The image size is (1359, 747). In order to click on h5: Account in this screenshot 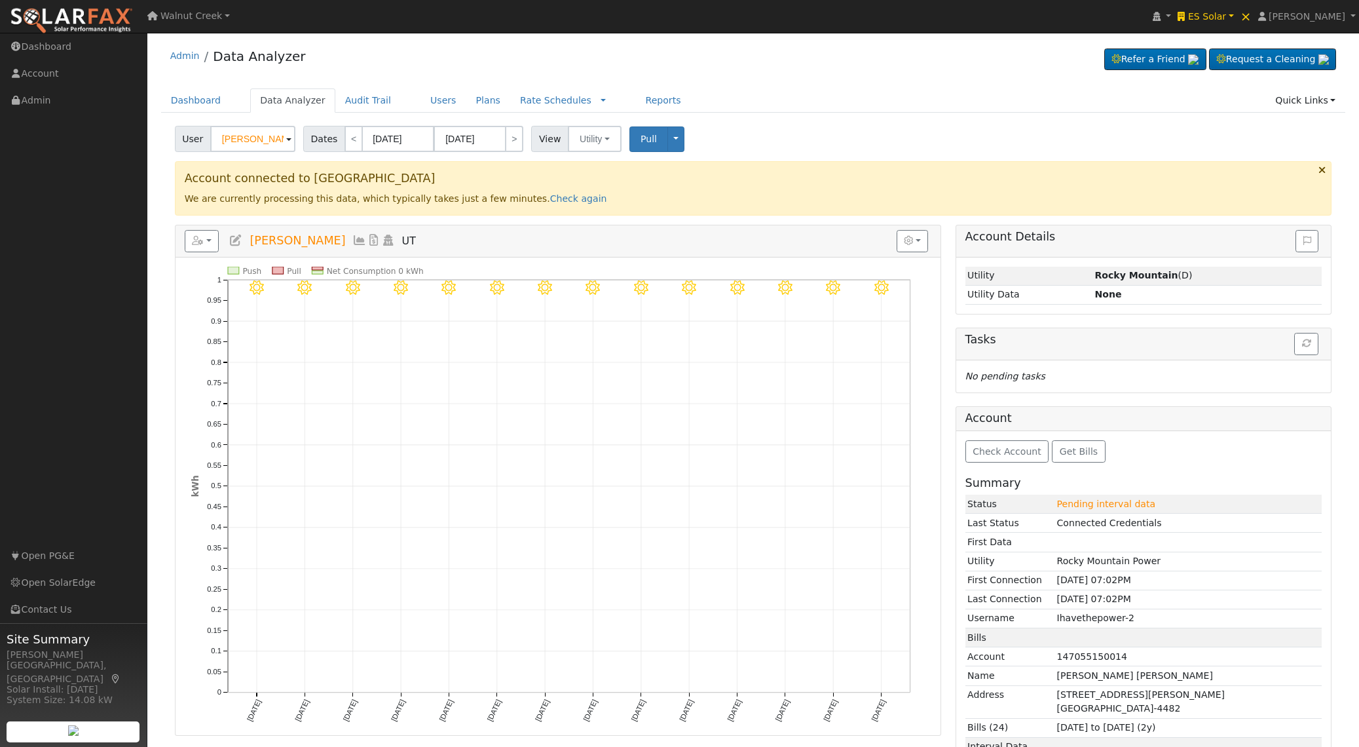, I will do `click(988, 418)`.